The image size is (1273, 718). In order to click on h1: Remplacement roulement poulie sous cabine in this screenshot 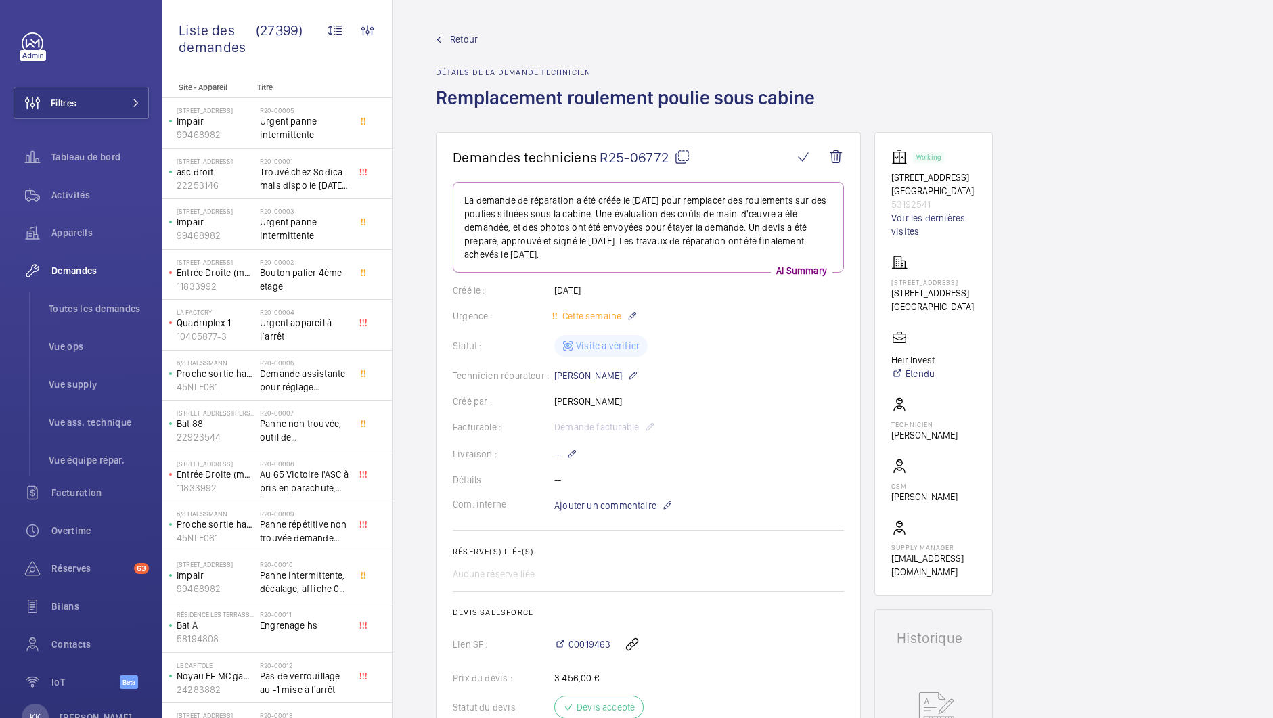, I will do `click(629, 108)`.